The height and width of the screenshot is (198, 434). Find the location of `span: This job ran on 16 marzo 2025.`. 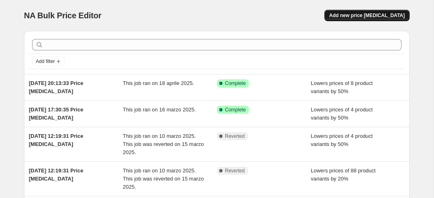

span: This job ran on 16 marzo 2025. is located at coordinates (160, 109).